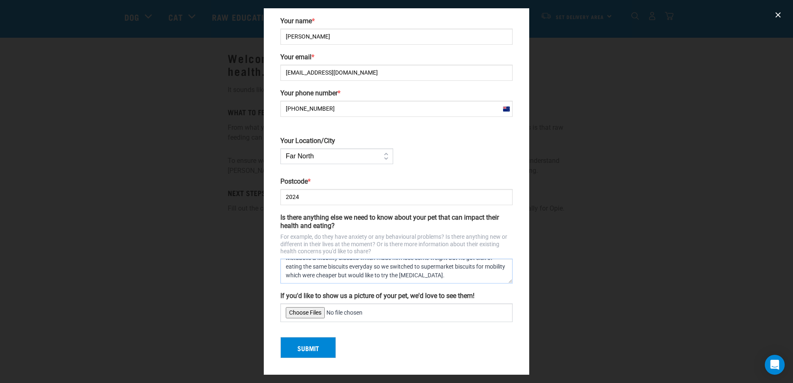 Image resolution: width=793 pixels, height=383 pixels. What do you see at coordinates (308, 348) in the screenshot?
I see `button: Submit` at bounding box center [308, 348].